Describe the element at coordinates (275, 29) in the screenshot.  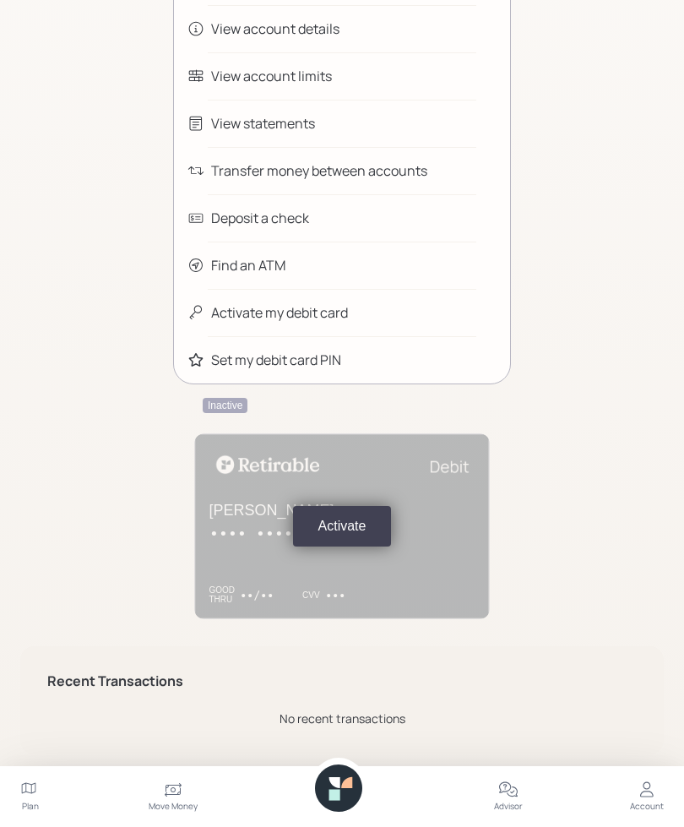
I see `div: View account details` at that location.